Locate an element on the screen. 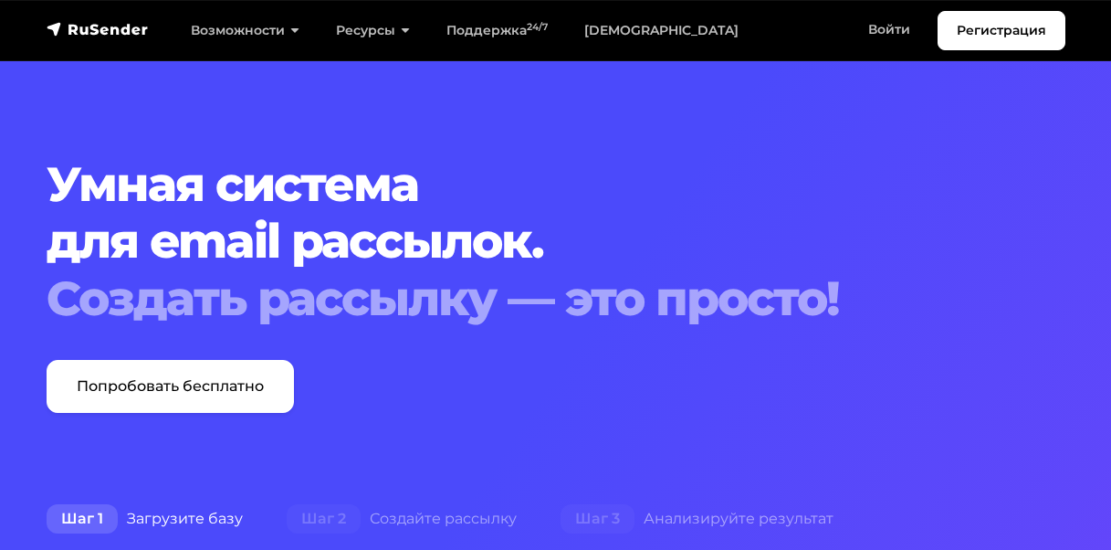 This screenshot has height=550, width=1111. a: Поддержка24/7 is located at coordinates (497, 30).